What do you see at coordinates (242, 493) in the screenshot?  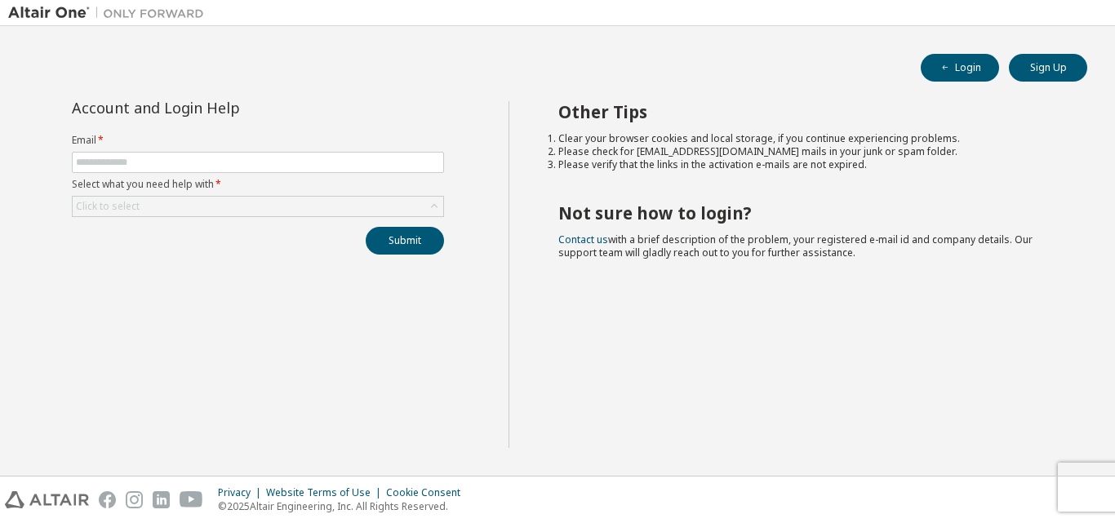 I see `div: Privacy` at bounding box center [242, 493].